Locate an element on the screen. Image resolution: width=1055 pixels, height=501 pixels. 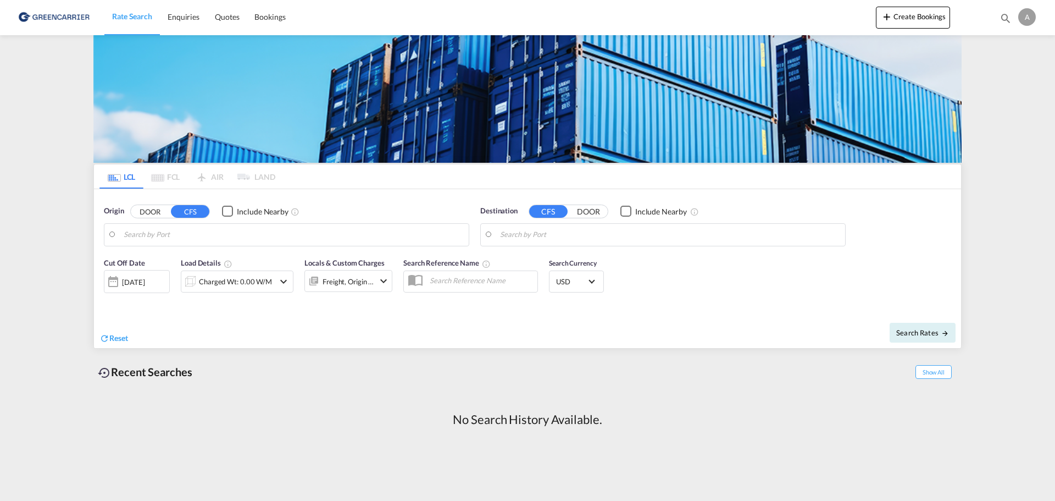
div: No Search History Available. is located at coordinates (527, 419).